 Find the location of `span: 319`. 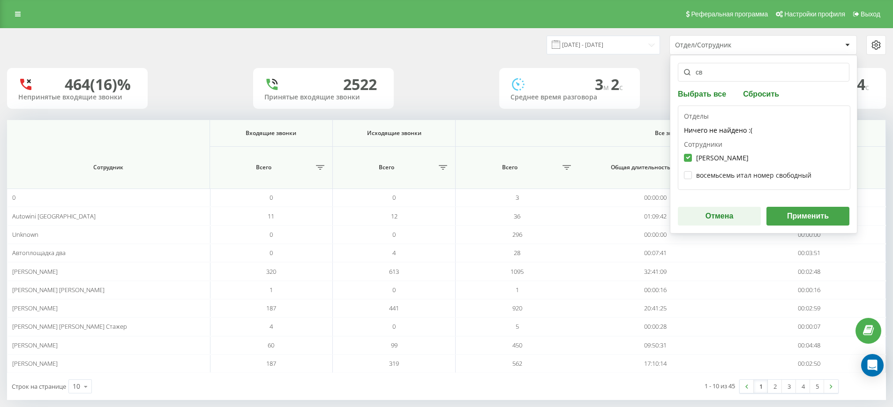

span: 319 is located at coordinates (394, 363).